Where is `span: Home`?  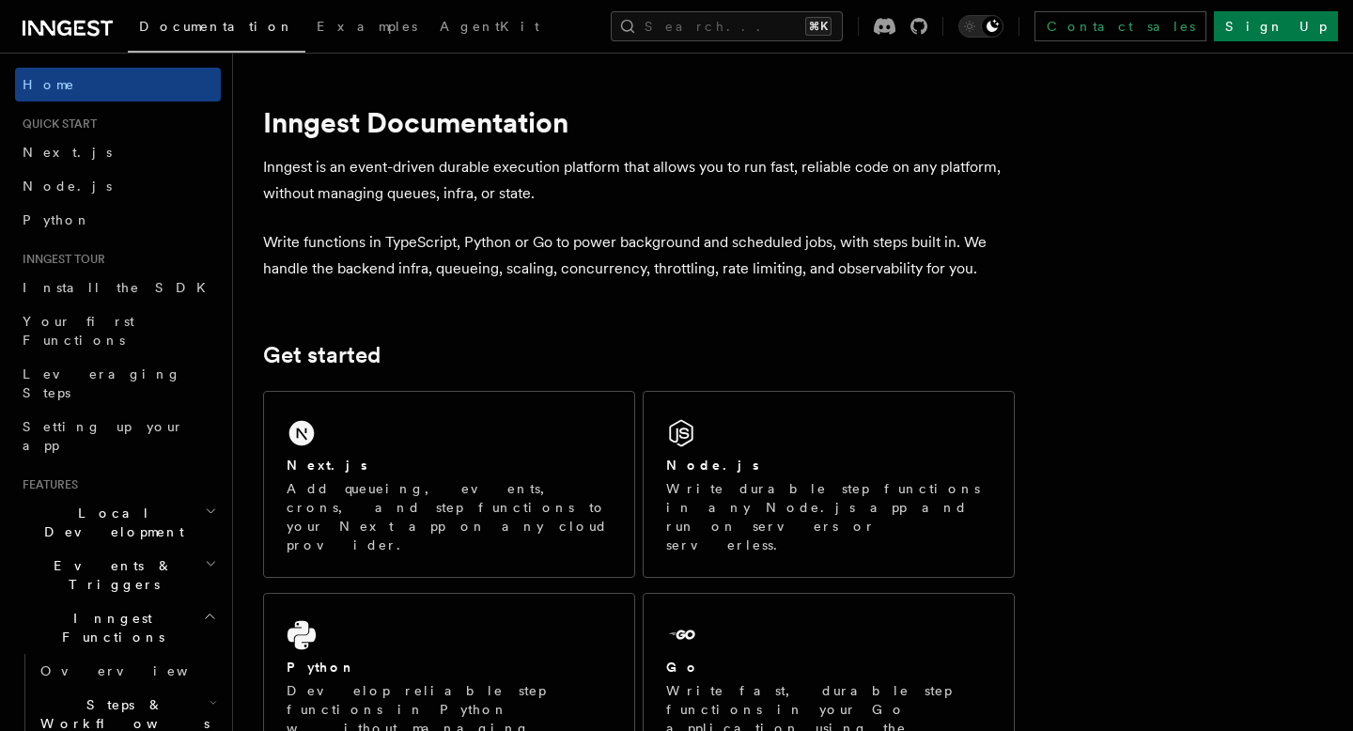 span: Home is located at coordinates (49, 85).